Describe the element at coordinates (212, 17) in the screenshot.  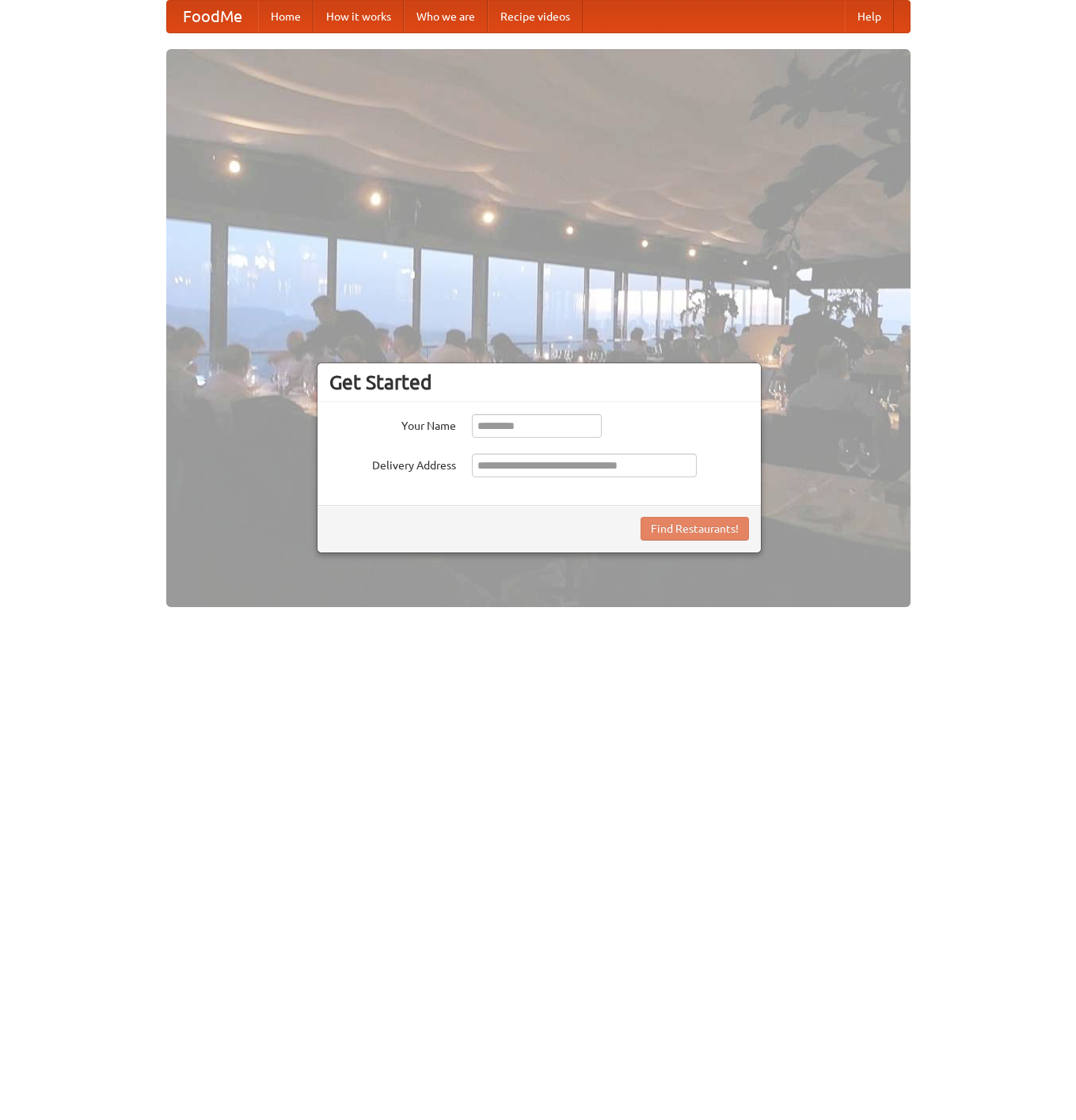
I see `a: FoodMe` at that location.